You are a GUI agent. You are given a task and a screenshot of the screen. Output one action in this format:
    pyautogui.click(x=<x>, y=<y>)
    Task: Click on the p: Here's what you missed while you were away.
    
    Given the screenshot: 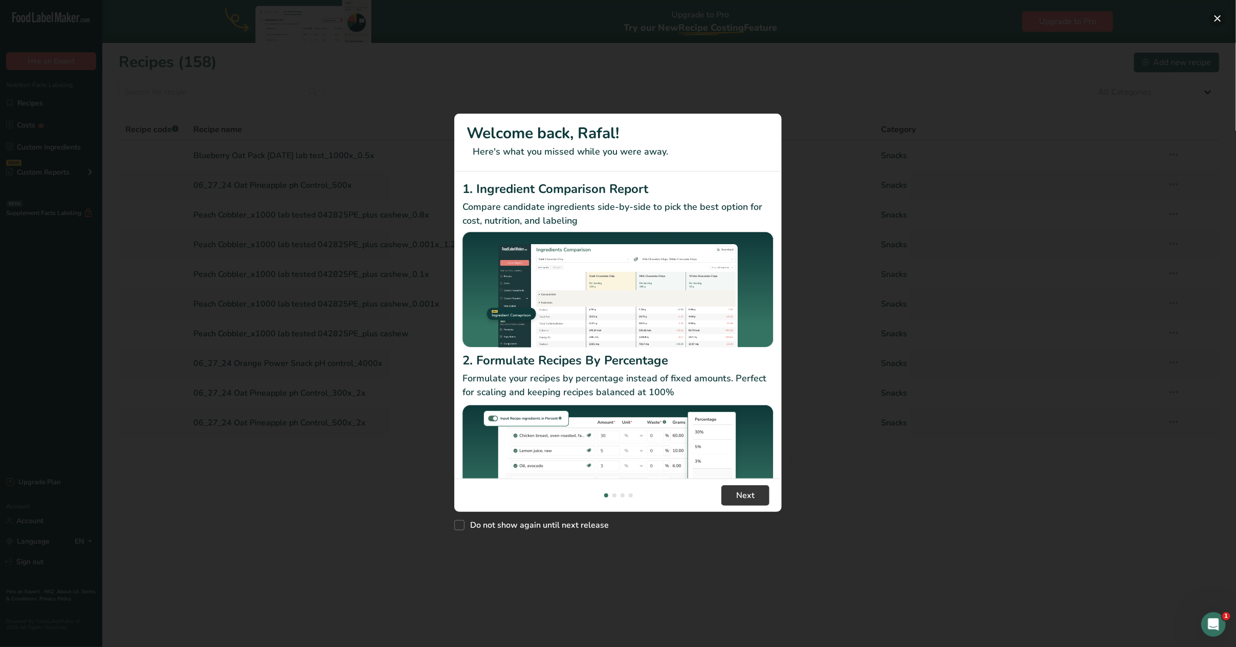 What is the action you would take?
    pyautogui.click(x=618, y=151)
    